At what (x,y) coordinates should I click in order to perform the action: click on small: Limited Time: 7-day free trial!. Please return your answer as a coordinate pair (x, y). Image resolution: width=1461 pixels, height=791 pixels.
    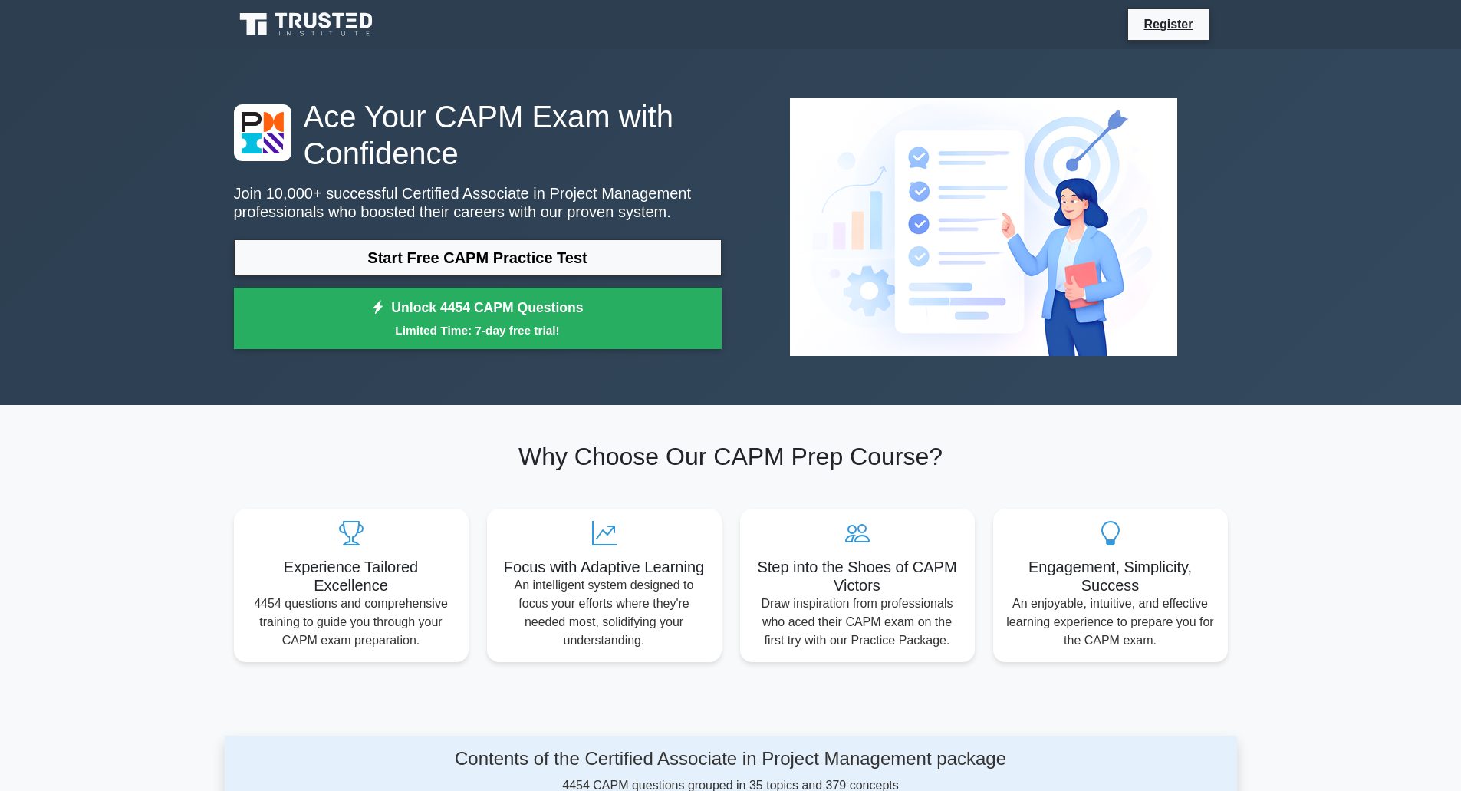
    Looking at the image, I should click on (478, 330).